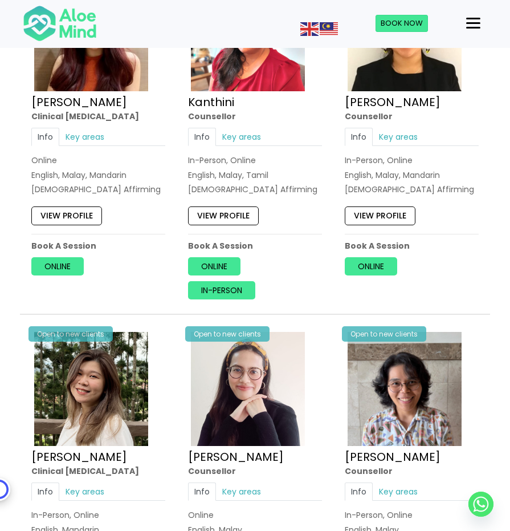  I want to click on a: In-person, so click(222, 290).